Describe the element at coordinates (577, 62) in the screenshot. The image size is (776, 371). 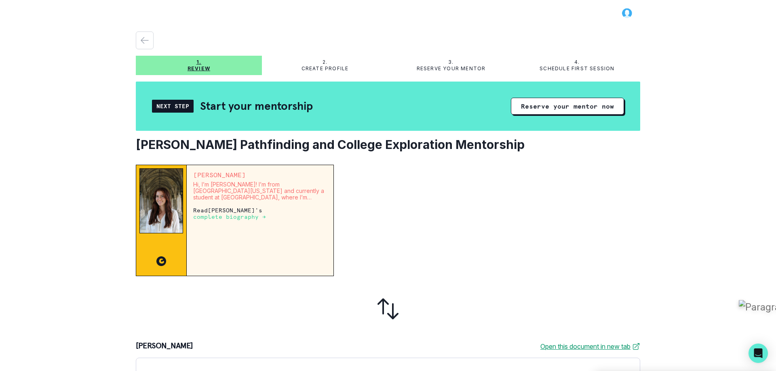
I see `p: 4.` at that location.